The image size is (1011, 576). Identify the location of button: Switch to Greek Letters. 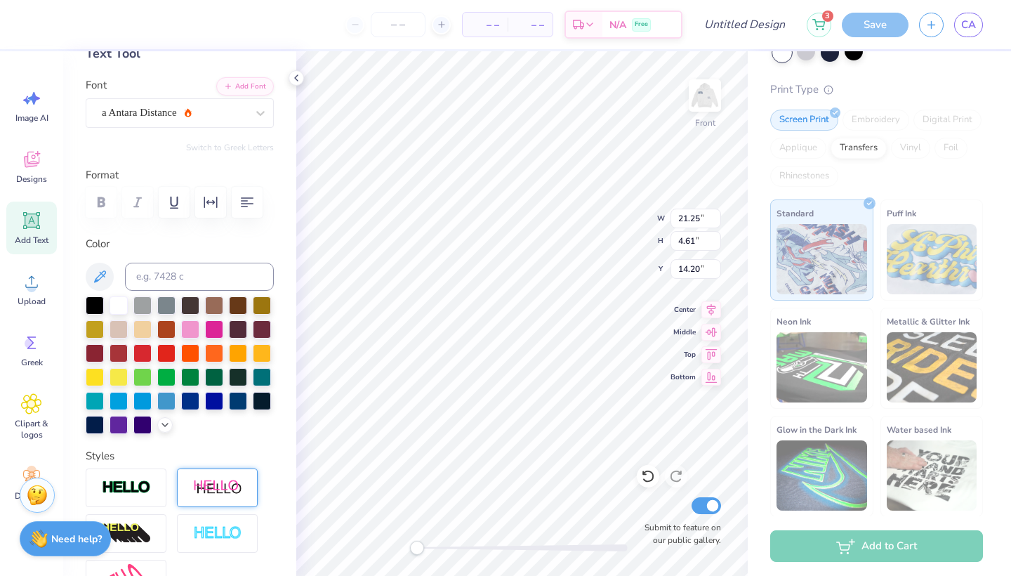
(230, 147).